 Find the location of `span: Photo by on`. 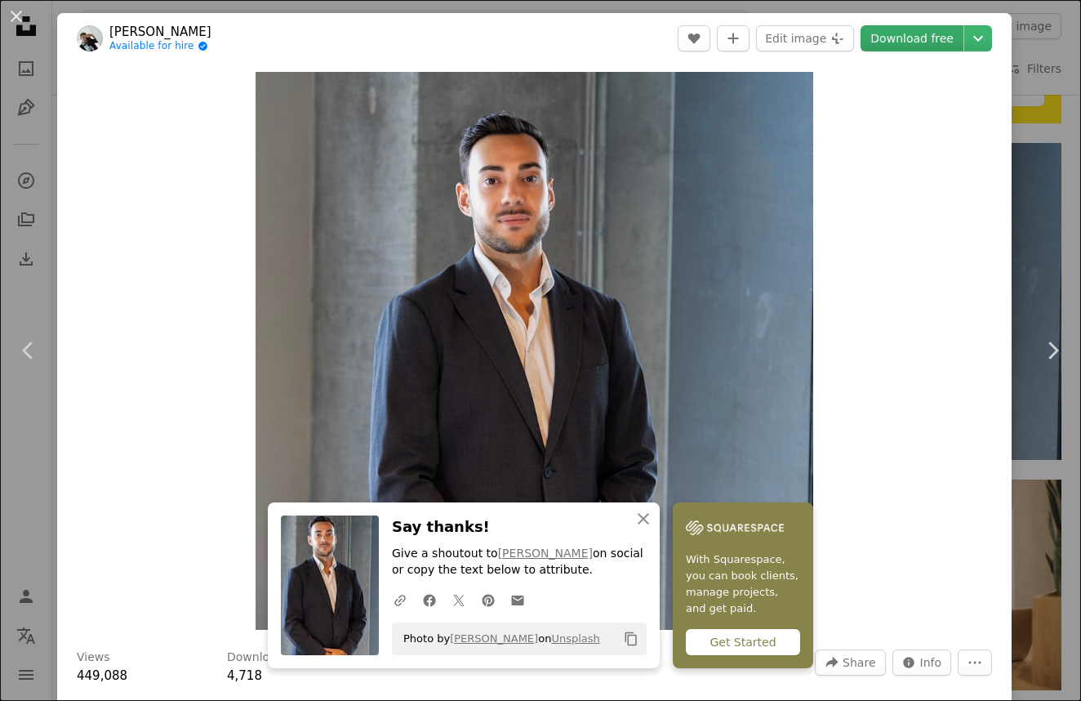

span: Photo by on is located at coordinates (497, 639).